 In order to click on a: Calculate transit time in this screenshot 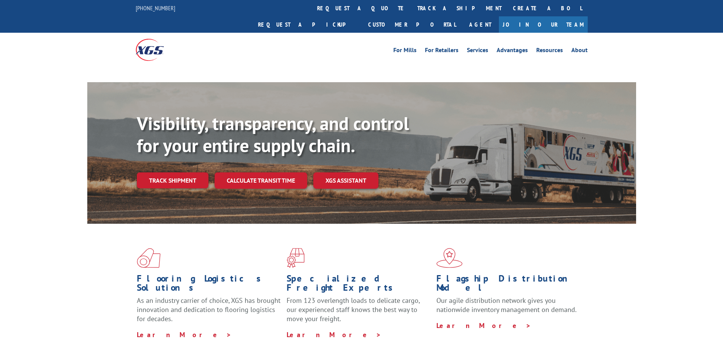, I will do `click(261, 181)`.